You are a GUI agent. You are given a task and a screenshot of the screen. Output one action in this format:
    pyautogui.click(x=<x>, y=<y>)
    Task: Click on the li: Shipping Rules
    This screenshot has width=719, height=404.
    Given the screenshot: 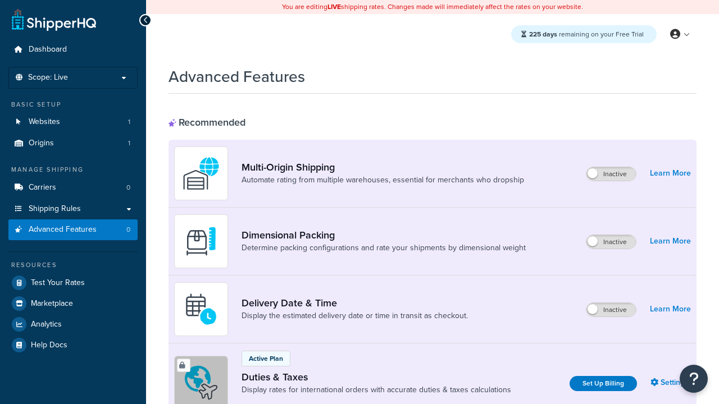 What is the action you would take?
    pyautogui.click(x=73, y=209)
    